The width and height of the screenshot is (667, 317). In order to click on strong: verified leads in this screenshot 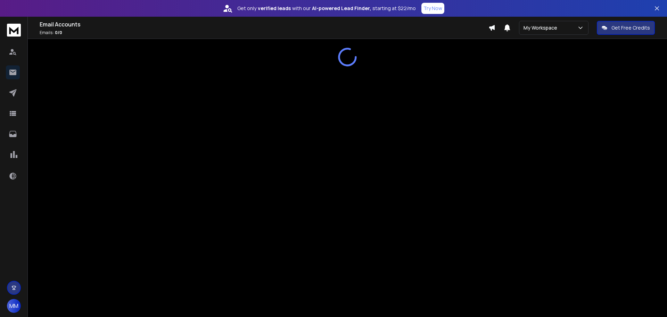, I will do `click(274, 8)`.